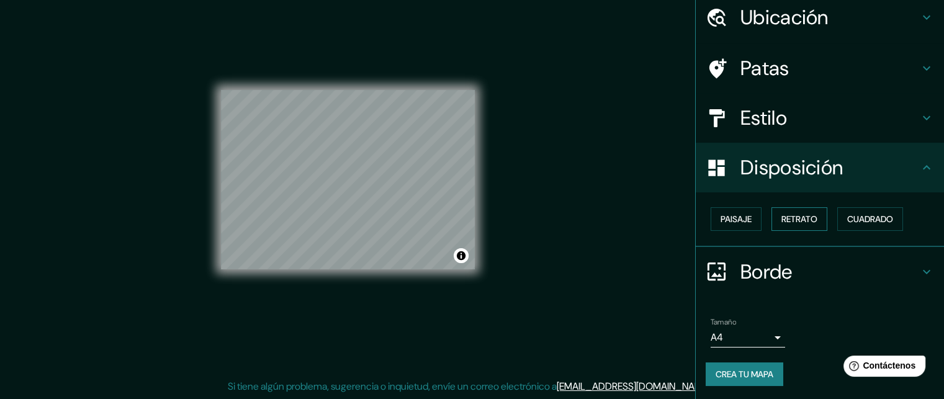 The height and width of the screenshot is (399, 944). I want to click on font: Estilo, so click(763, 118).